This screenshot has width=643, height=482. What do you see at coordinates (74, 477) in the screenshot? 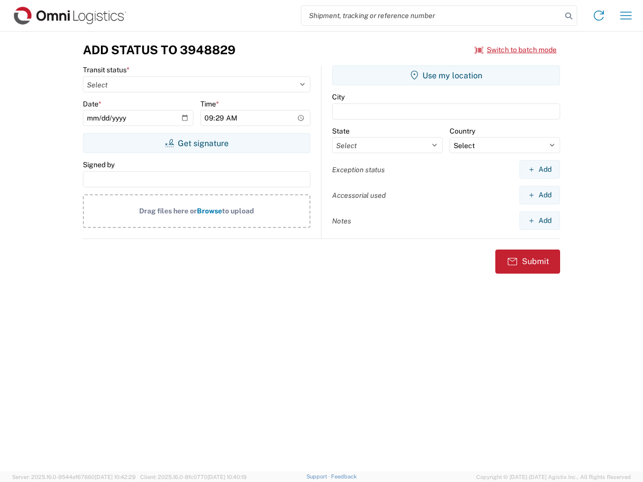
I see `span: Server: 2025.16.0-9544af67660` at bounding box center [74, 477].